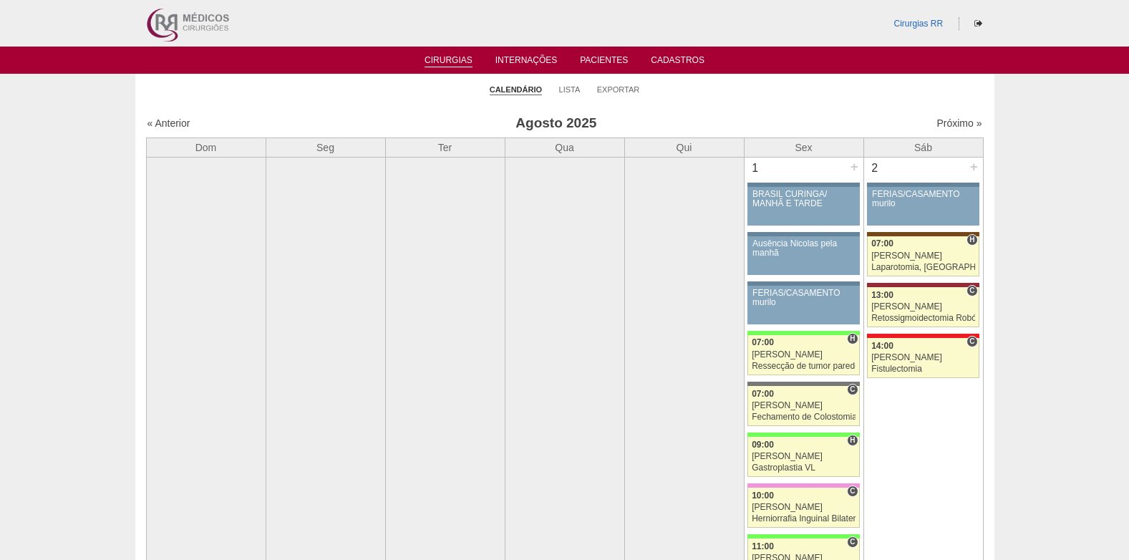  I want to click on span: 10:00, so click(763, 496).